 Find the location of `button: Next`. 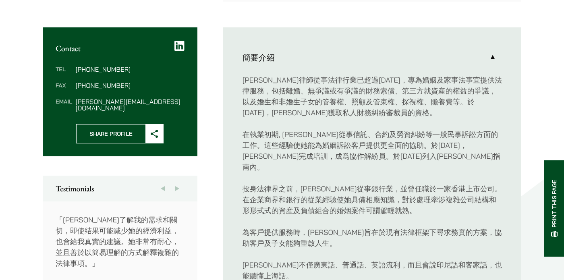

button: Next is located at coordinates (177, 188).